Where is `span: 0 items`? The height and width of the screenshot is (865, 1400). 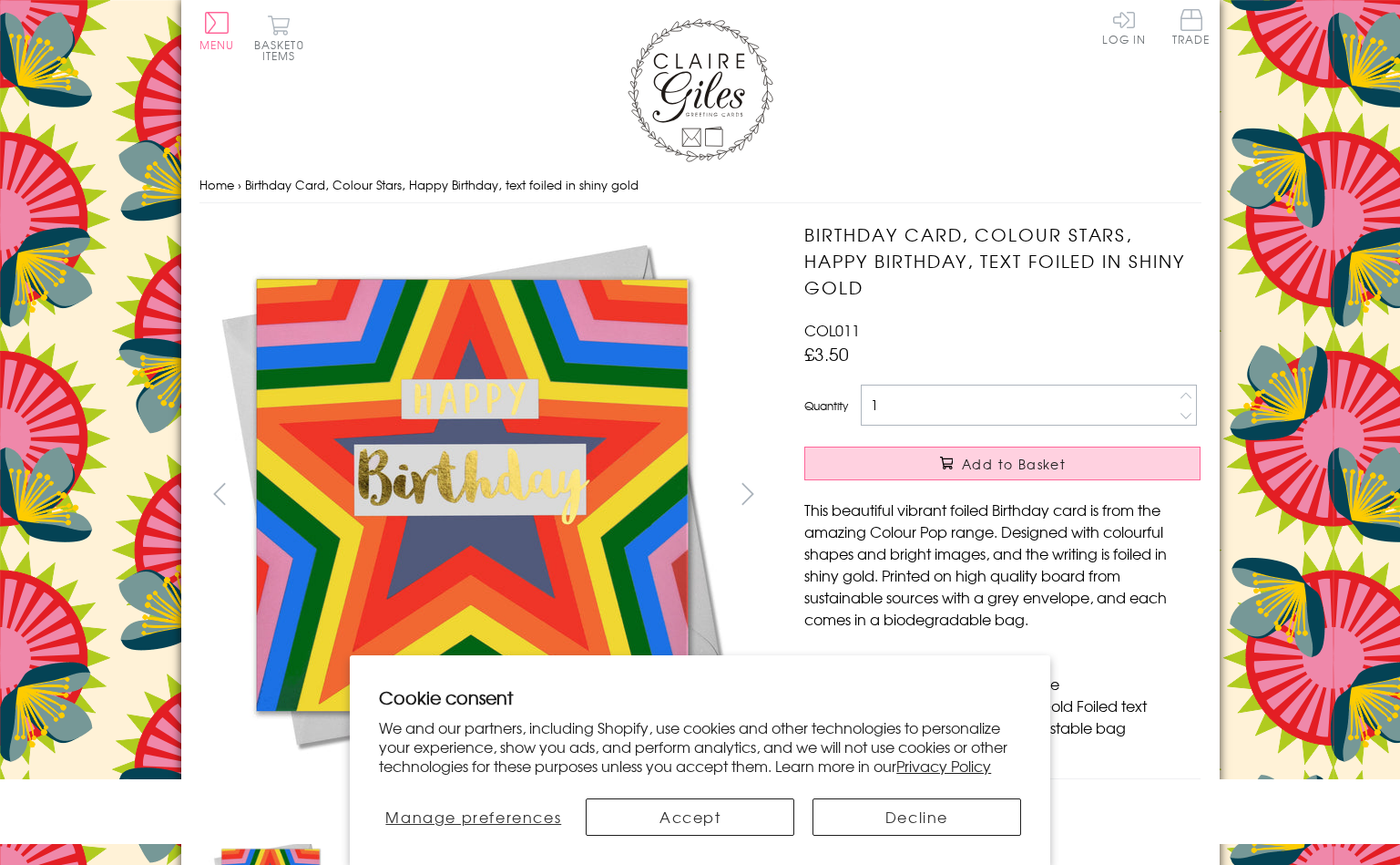
span: 0 items is located at coordinates (283, 50).